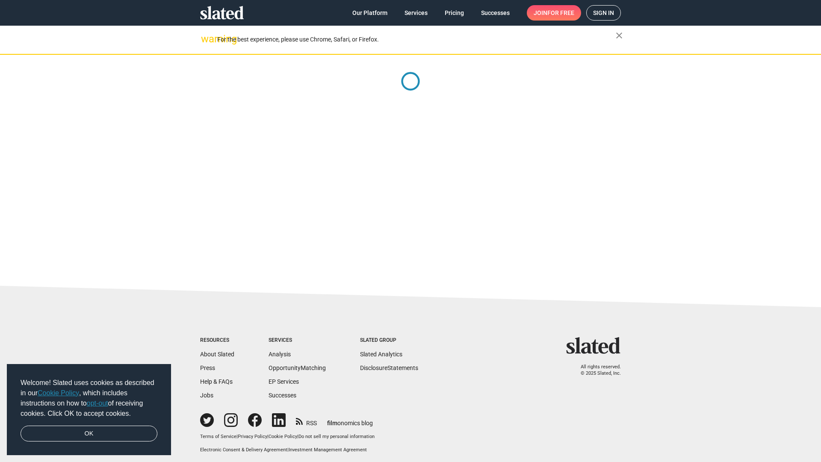 This screenshot has height=462, width=821. Describe the element at coordinates (603, 13) in the screenshot. I see `span: Sign in` at that location.